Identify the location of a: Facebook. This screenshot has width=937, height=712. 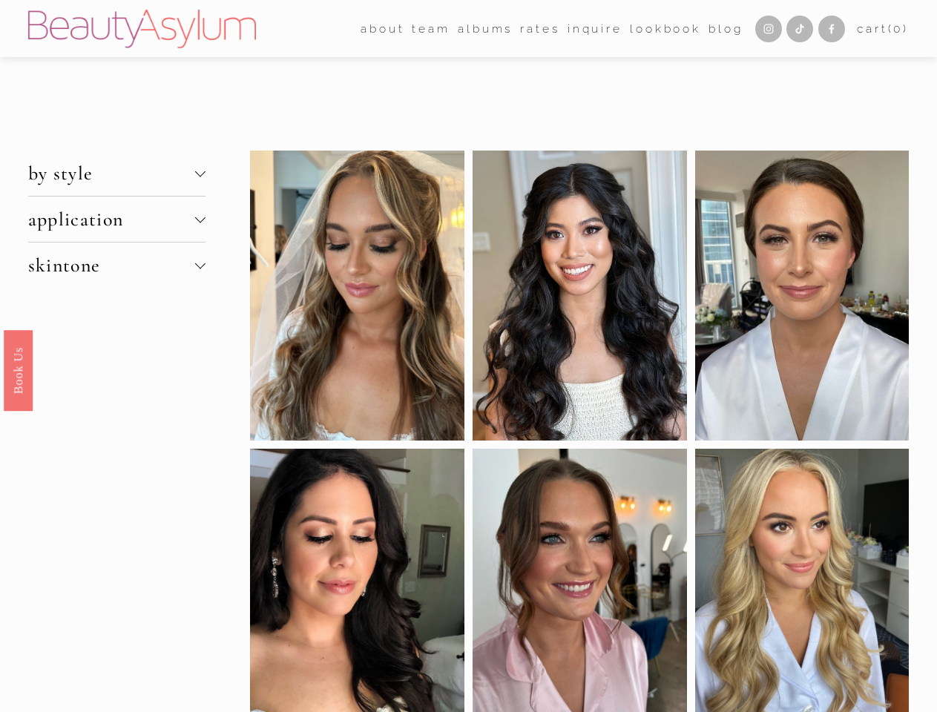
(831, 29).